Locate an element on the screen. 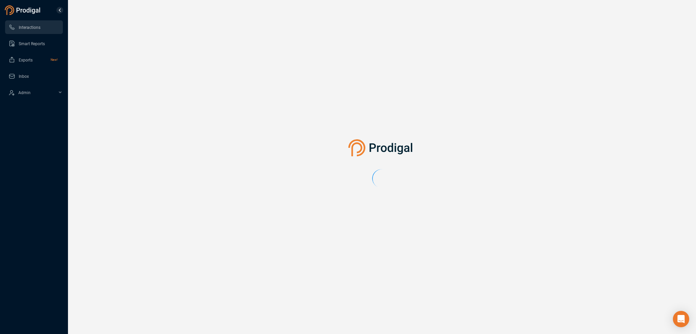  span: Exports is located at coordinates (25, 60).